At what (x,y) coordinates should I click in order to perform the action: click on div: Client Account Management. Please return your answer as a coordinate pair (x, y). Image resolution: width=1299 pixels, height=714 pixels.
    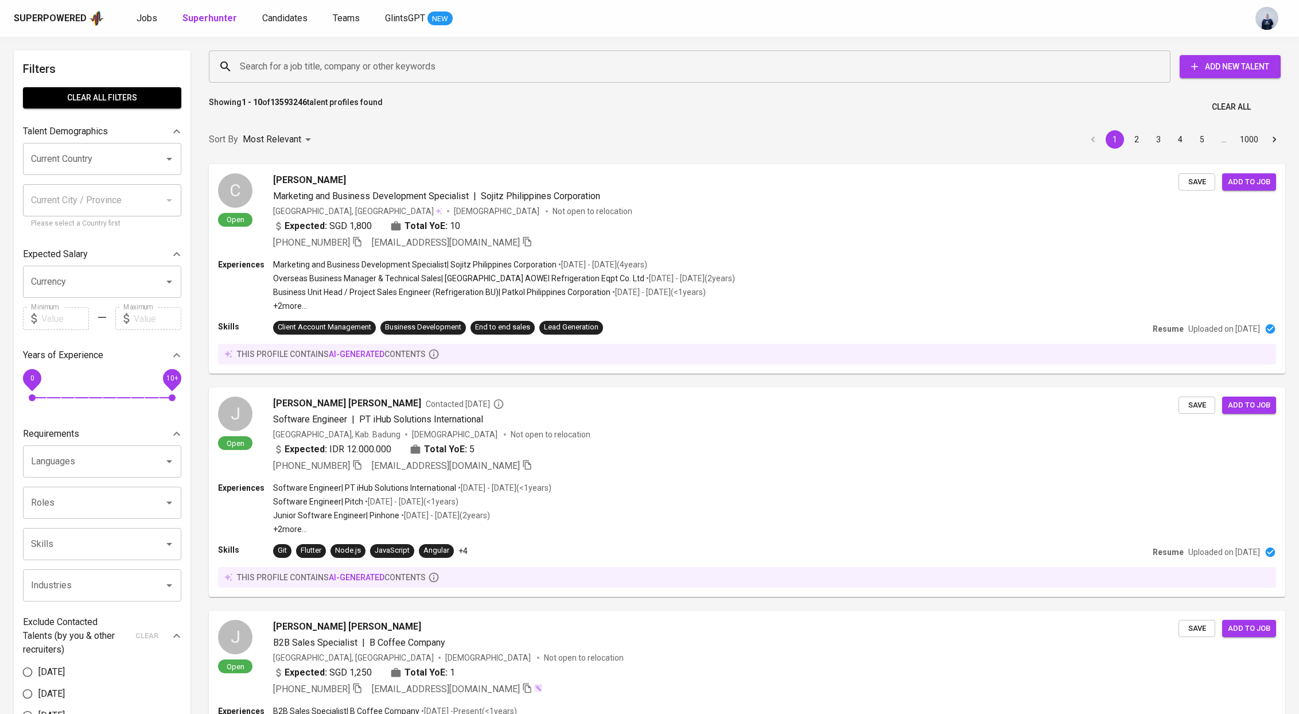
    Looking at the image, I should click on (324, 327).